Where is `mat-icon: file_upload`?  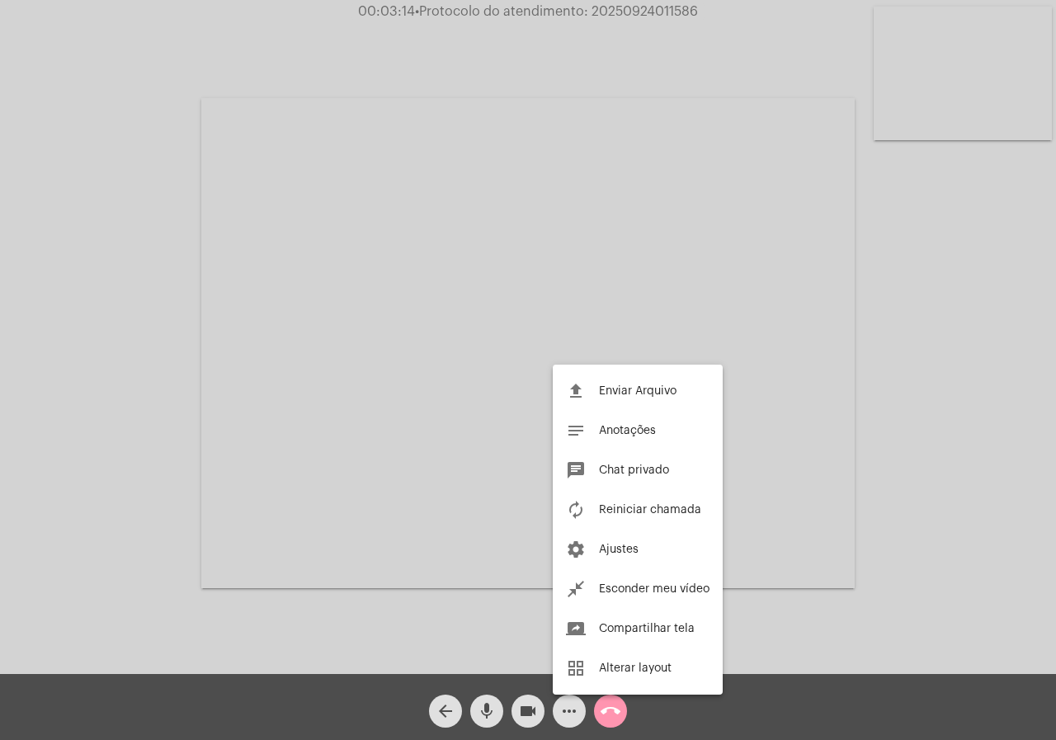
mat-icon: file_upload is located at coordinates (576, 391).